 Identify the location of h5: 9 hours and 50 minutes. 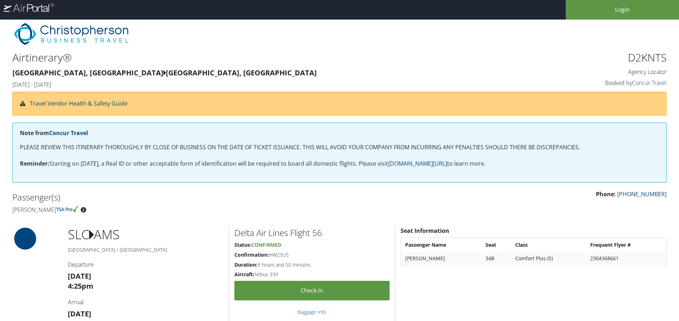
(312, 265).